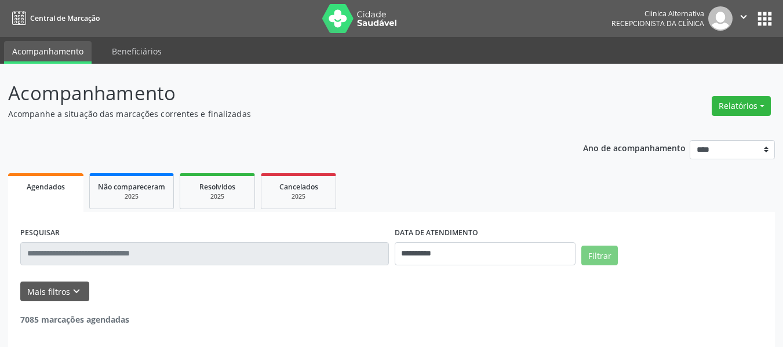  Describe the element at coordinates (75, 320) in the screenshot. I see `strong: 7085 marcações agendadas` at that location.